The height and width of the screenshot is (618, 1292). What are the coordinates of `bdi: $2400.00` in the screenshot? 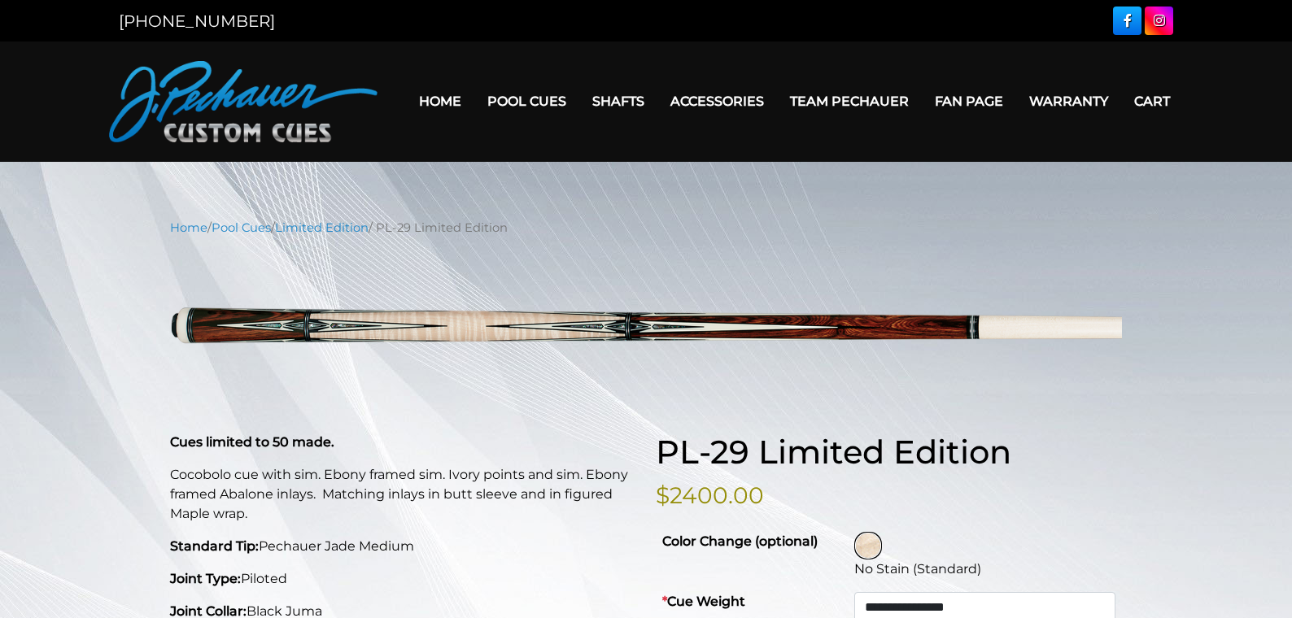 It's located at (709, 495).